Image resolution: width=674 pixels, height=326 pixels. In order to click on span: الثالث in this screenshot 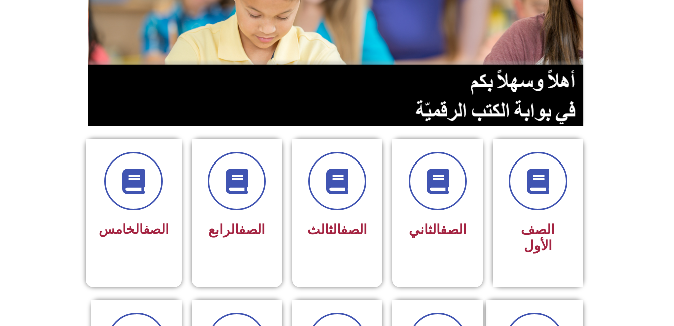, I will do `click(337, 230)`.